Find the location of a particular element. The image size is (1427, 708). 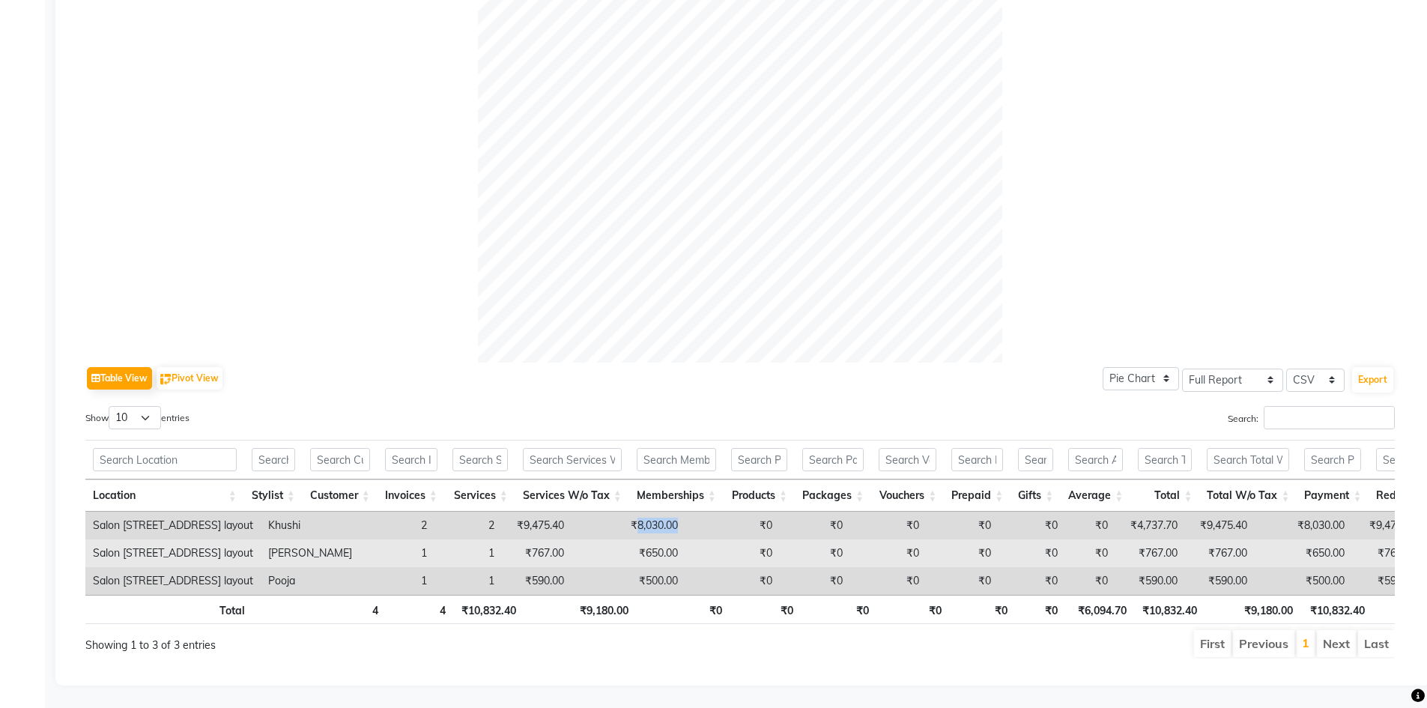

th: Memberships: activate to sort column ascending is located at coordinates (676, 495).